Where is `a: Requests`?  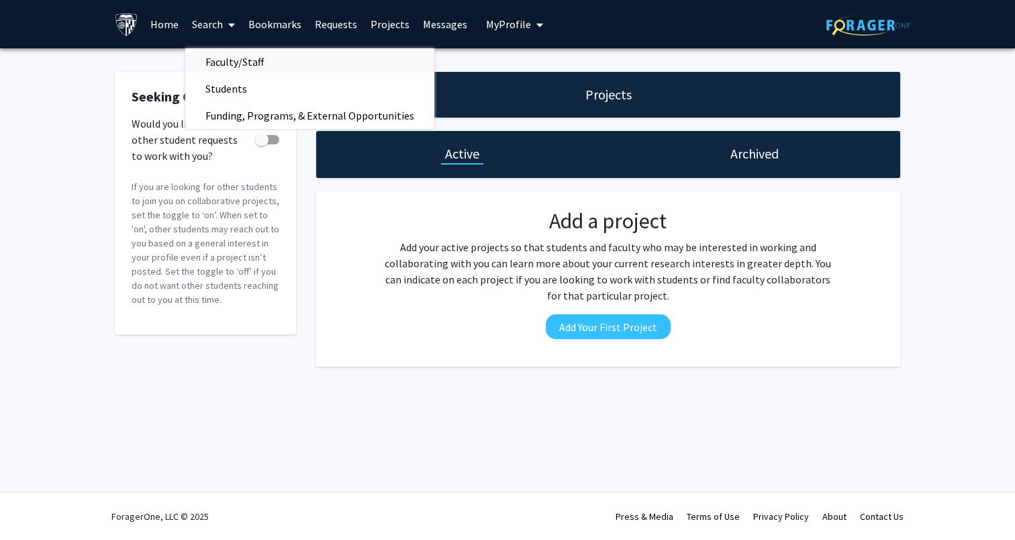
a: Requests is located at coordinates (336, 24).